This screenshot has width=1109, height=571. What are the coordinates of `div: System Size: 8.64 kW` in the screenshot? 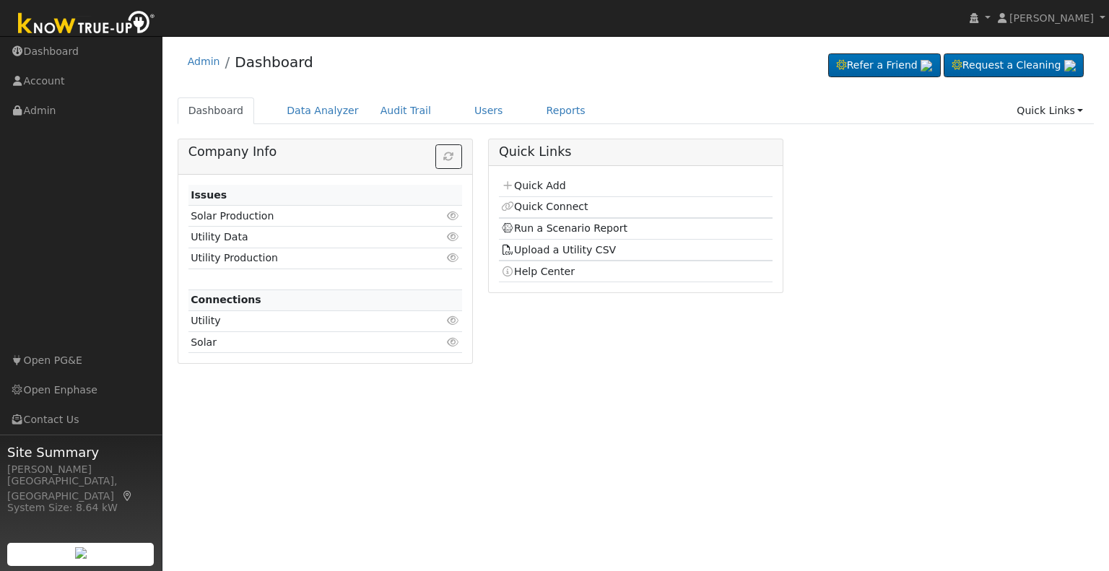 It's located at (81, 507).